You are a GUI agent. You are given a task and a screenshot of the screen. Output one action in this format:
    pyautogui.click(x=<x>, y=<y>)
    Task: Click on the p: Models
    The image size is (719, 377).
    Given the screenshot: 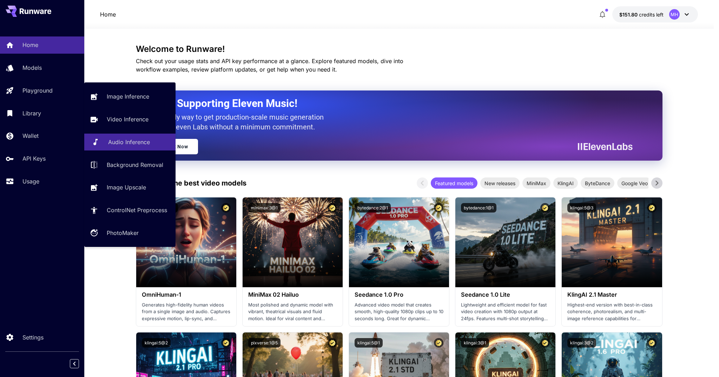 What is the action you would take?
    pyautogui.click(x=32, y=68)
    